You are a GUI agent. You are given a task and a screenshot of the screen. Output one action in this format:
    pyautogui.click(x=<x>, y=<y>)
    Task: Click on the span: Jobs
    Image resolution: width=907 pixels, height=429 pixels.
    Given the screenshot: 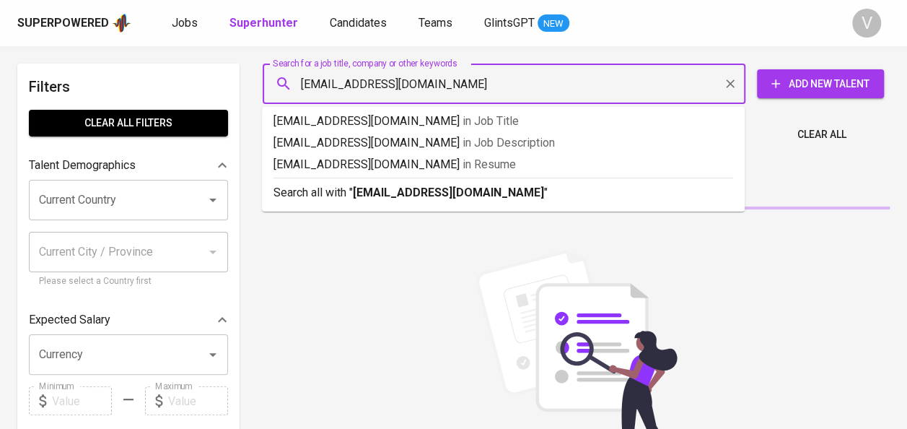 What is the action you would take?
    pyautogui.click(x=185, y=22)
    